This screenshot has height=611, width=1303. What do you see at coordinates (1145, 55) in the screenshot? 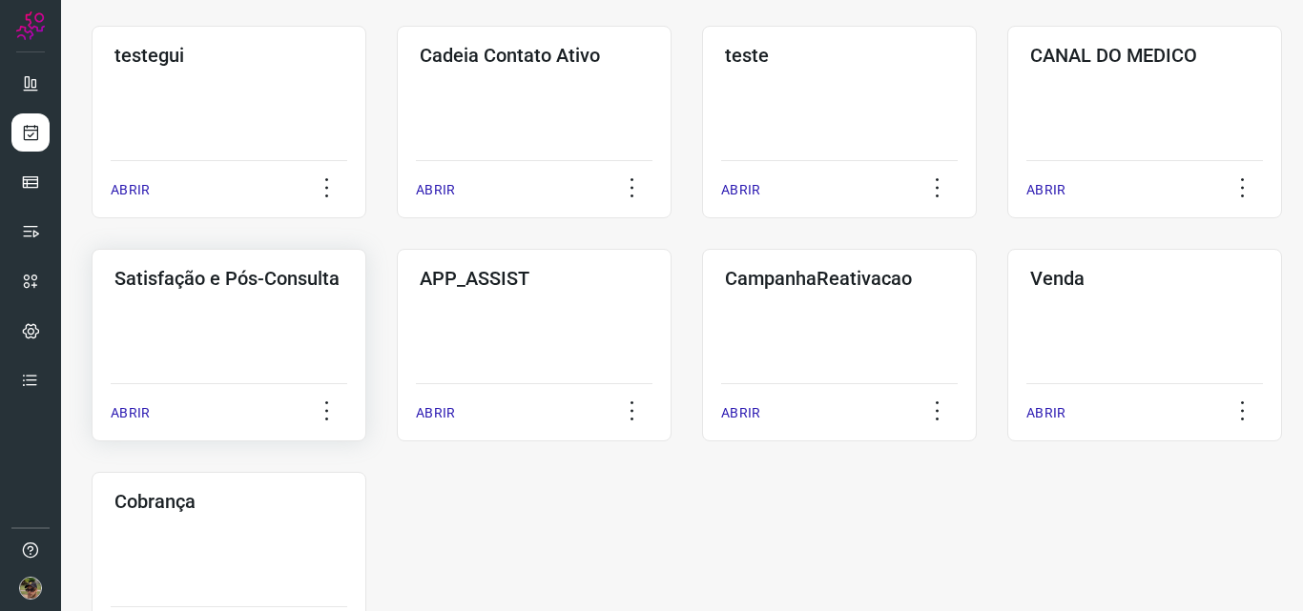
I see `h3: CANAL DO MEDICO` at bounding box center [1145, 55].